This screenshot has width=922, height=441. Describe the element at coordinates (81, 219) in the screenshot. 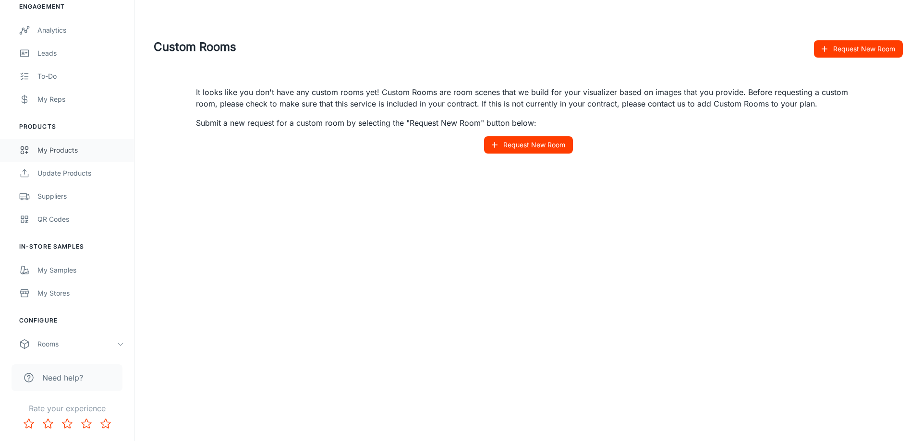

I see `div: QR Codes` at that location.